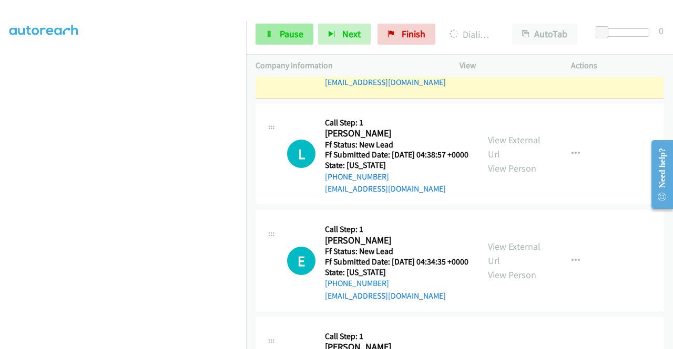 This screenshot has height=349, width=673. I want to click on h1: E, so click(301, 261).